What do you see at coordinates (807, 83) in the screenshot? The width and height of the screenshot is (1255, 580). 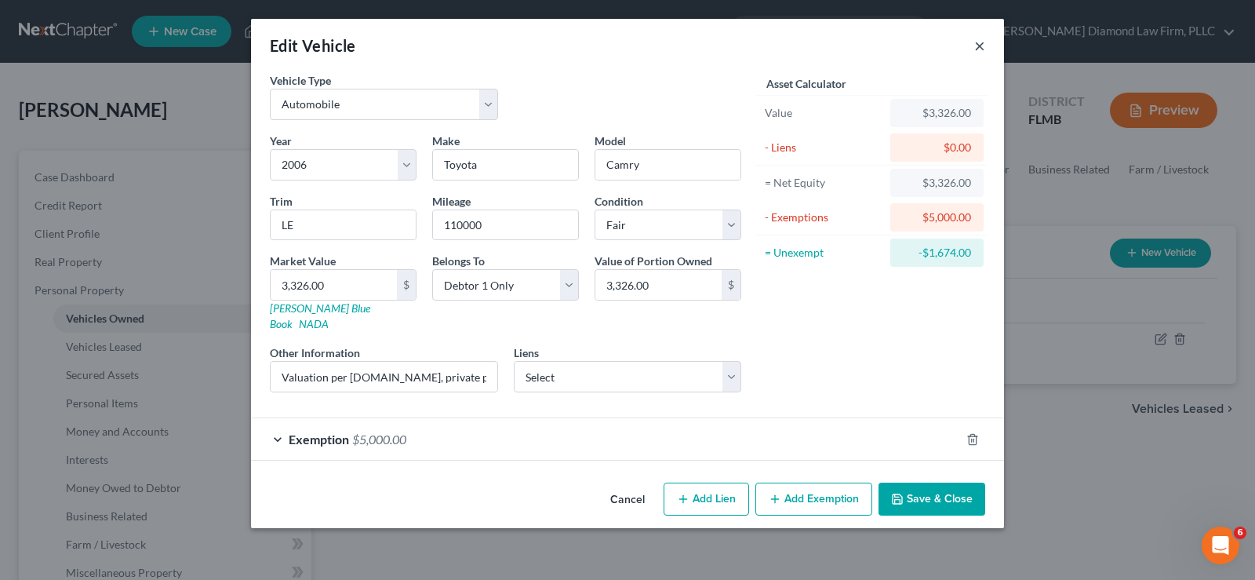 I see `label: Asset Calculator` at bounding box center [807, 83].